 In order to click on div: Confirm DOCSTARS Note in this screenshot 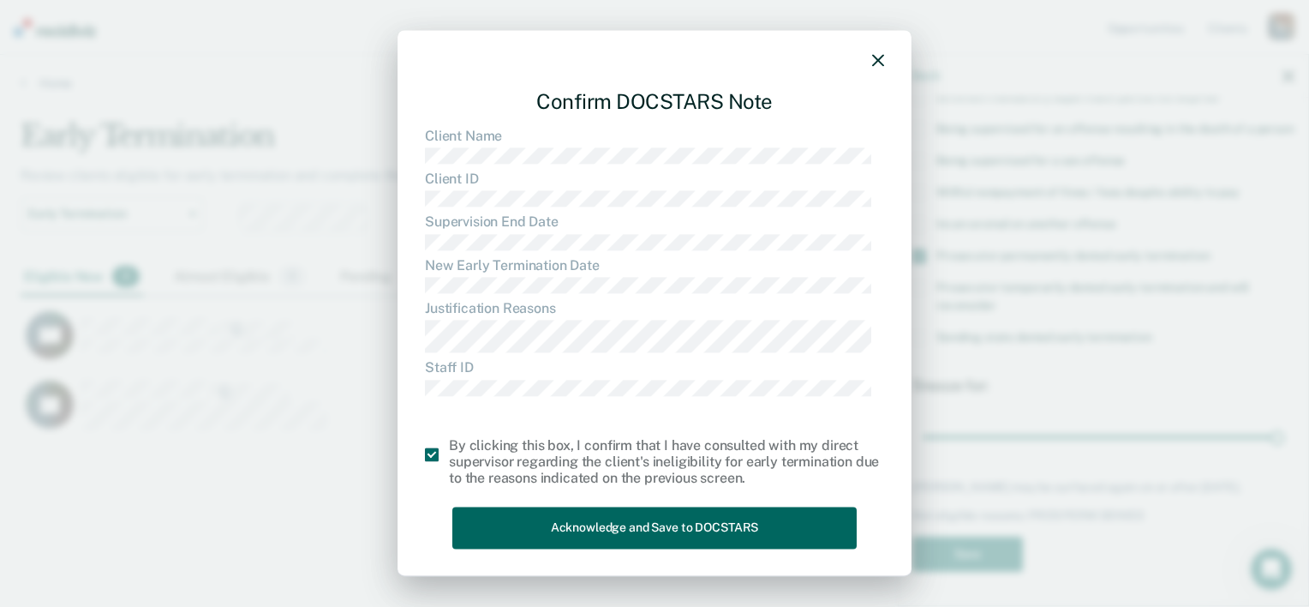, I will do `click(655, 101)`.